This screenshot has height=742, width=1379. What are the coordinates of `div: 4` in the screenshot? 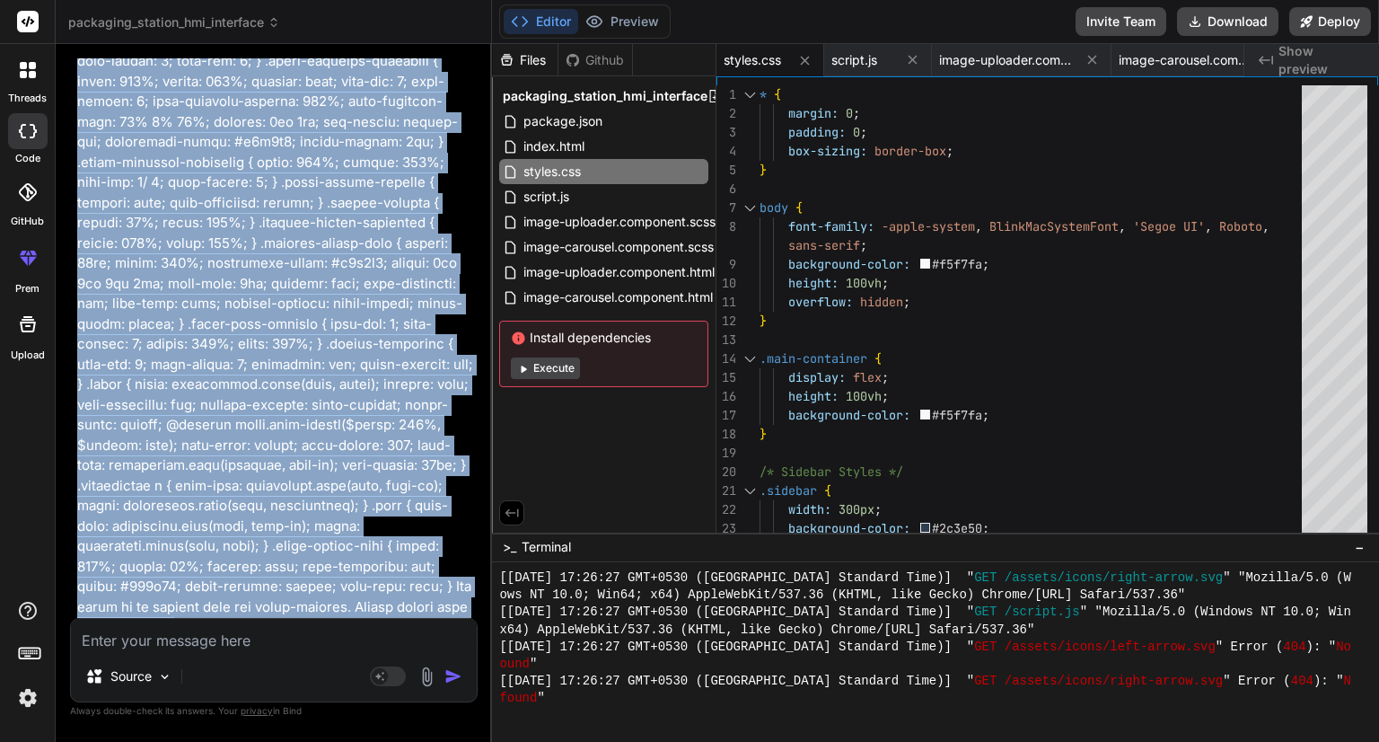 It's located at (726, 151).